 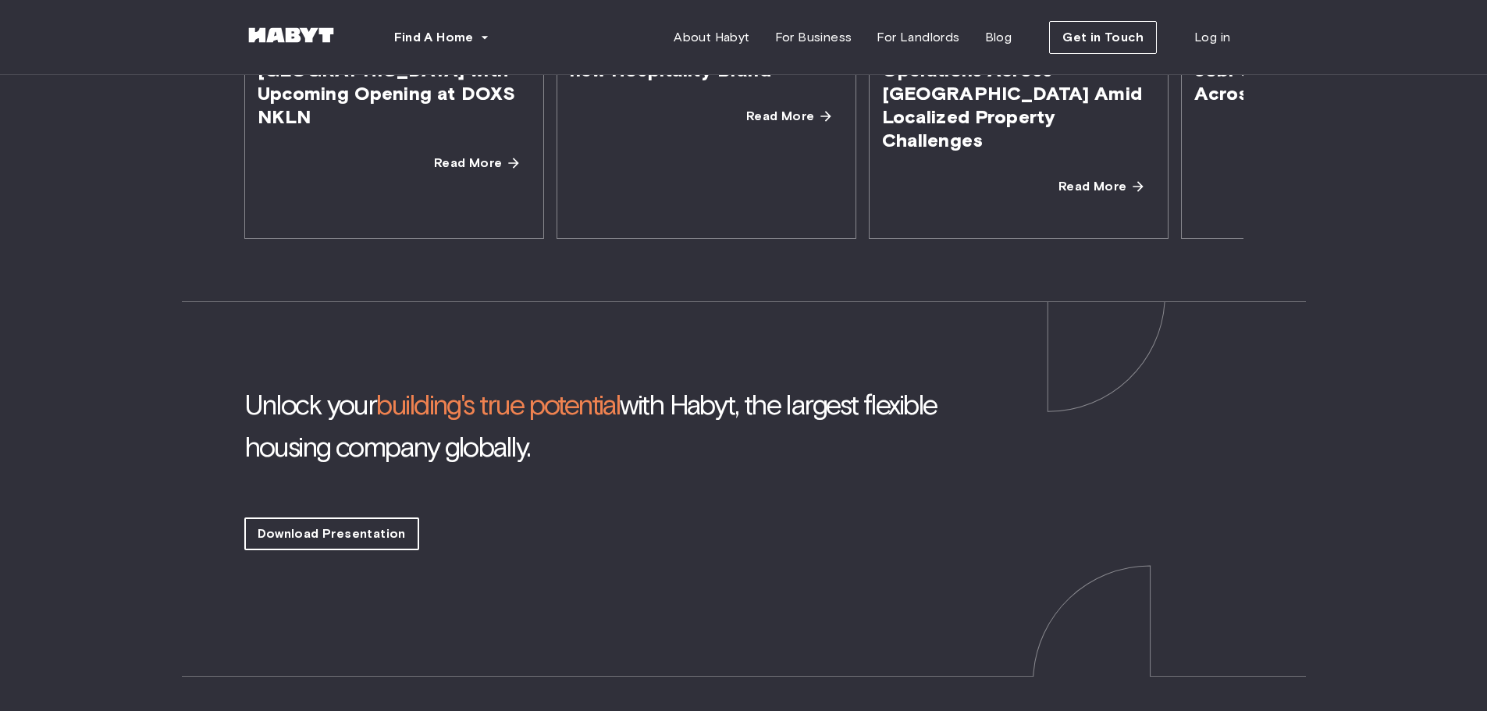 I want to click on span: Get in Touch, so click(x=1103, y=37).